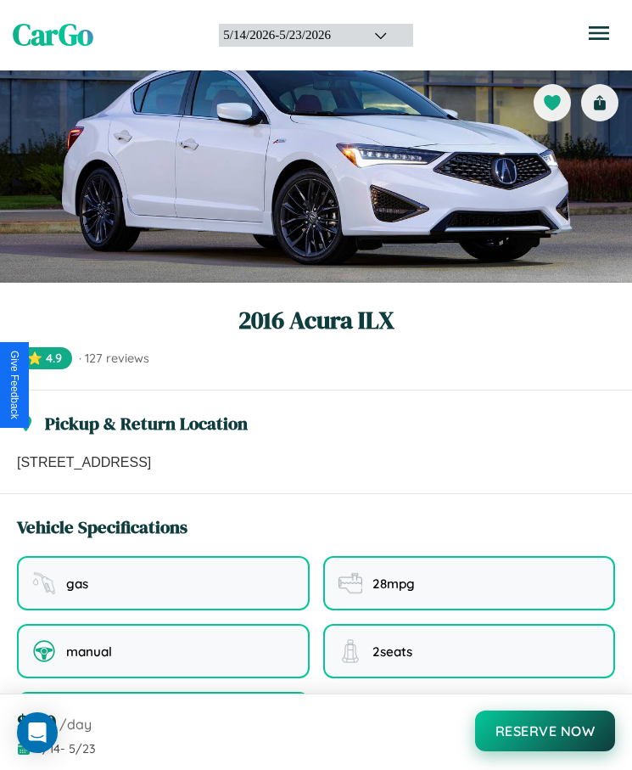 Image resolution: width=632 pixels, height=770 pixels. Describe the element at coordinates (53, 35) in the screenshot. I see `span: CarGo` at that location.